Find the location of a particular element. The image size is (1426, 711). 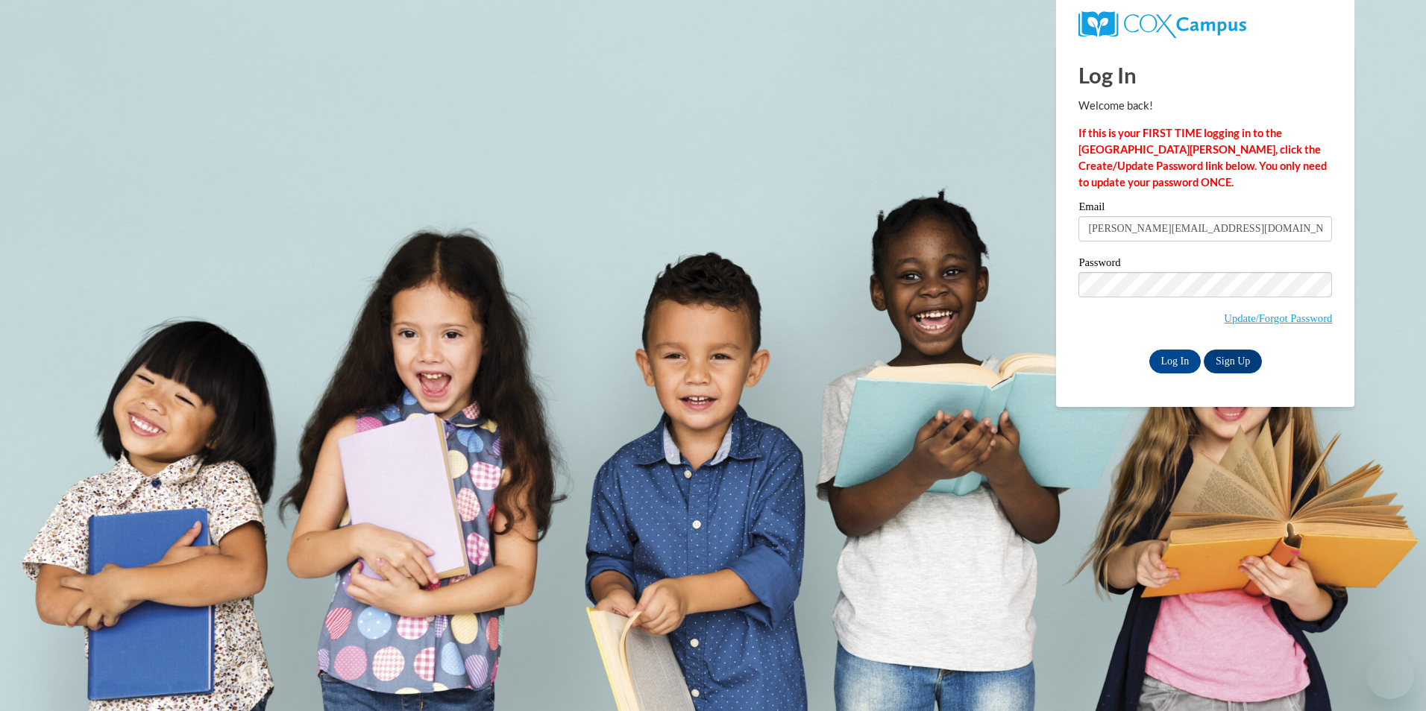

label: Email is located at coordinates (1205, 209).